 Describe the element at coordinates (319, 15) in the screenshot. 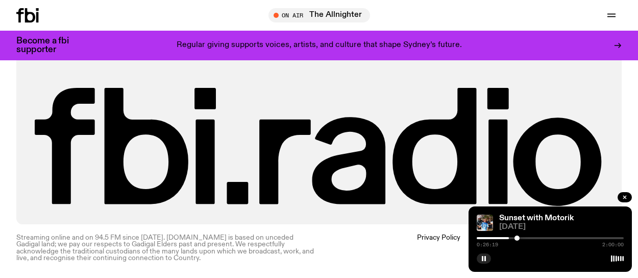

I see `button: On AirThe Allnighter` at that location.